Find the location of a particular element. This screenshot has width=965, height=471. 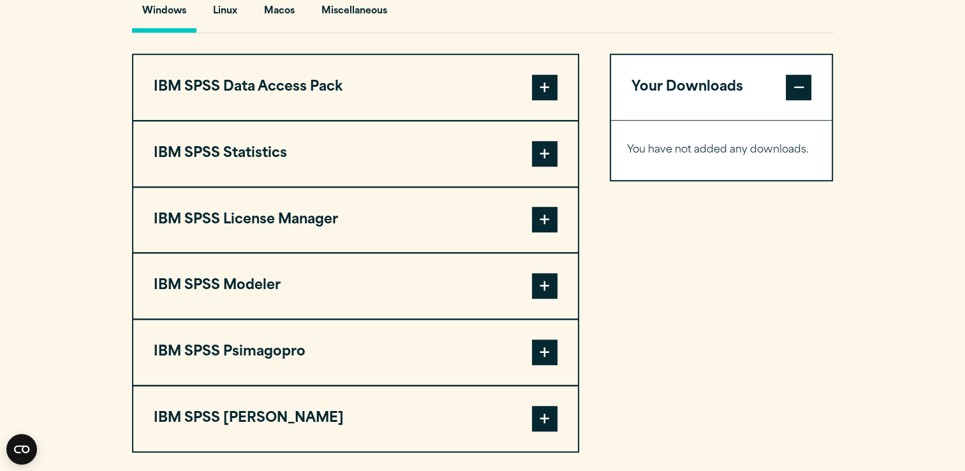

button: Open CMP widget is located at coordinates (22, 449).